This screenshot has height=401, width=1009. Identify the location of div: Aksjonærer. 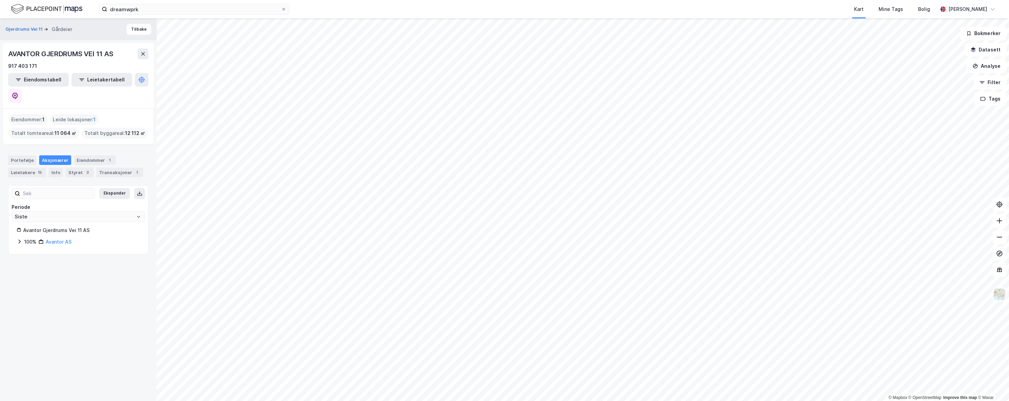
(55, 160).